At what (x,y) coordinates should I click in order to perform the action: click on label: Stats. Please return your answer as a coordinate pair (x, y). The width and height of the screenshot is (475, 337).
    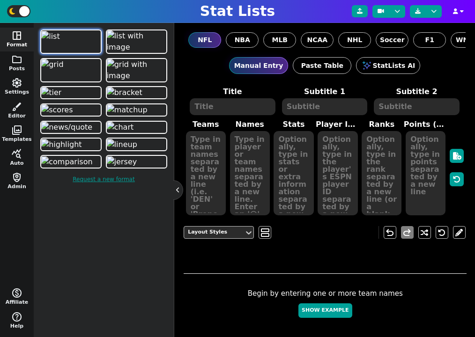
    Looking at the image, I should click on (294, 125).